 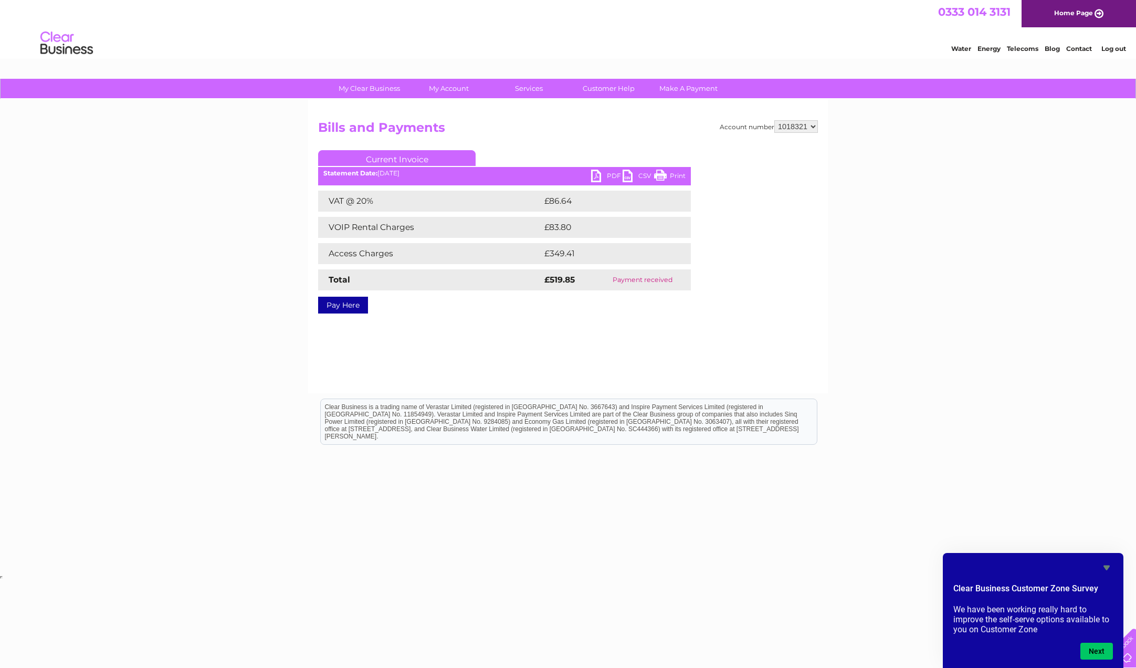 I want to click on a: Water, so click(x=961, y=48).